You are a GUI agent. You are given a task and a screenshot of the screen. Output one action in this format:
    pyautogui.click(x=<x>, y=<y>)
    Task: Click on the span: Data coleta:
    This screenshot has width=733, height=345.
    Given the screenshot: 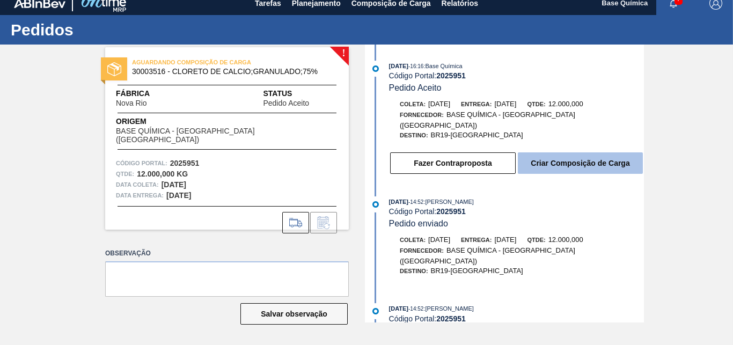 What is the action you would take?
    pyautogui.click(x=137, y=184)
    